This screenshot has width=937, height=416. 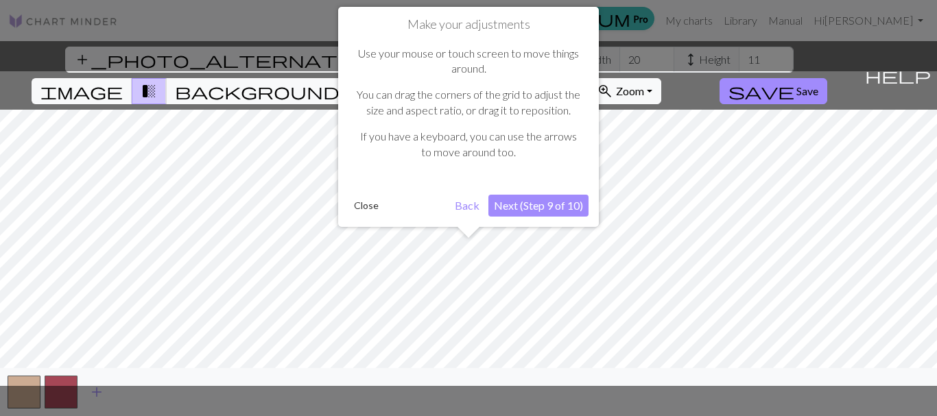 What do you see at coordinates (366, 206) in the screenshot?
I see `button: Close` at bounding box center [366, 206].